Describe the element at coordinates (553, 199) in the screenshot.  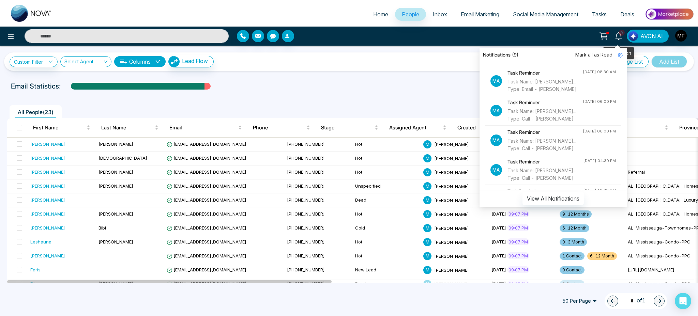
I see `button: View All Notifications` at that location.